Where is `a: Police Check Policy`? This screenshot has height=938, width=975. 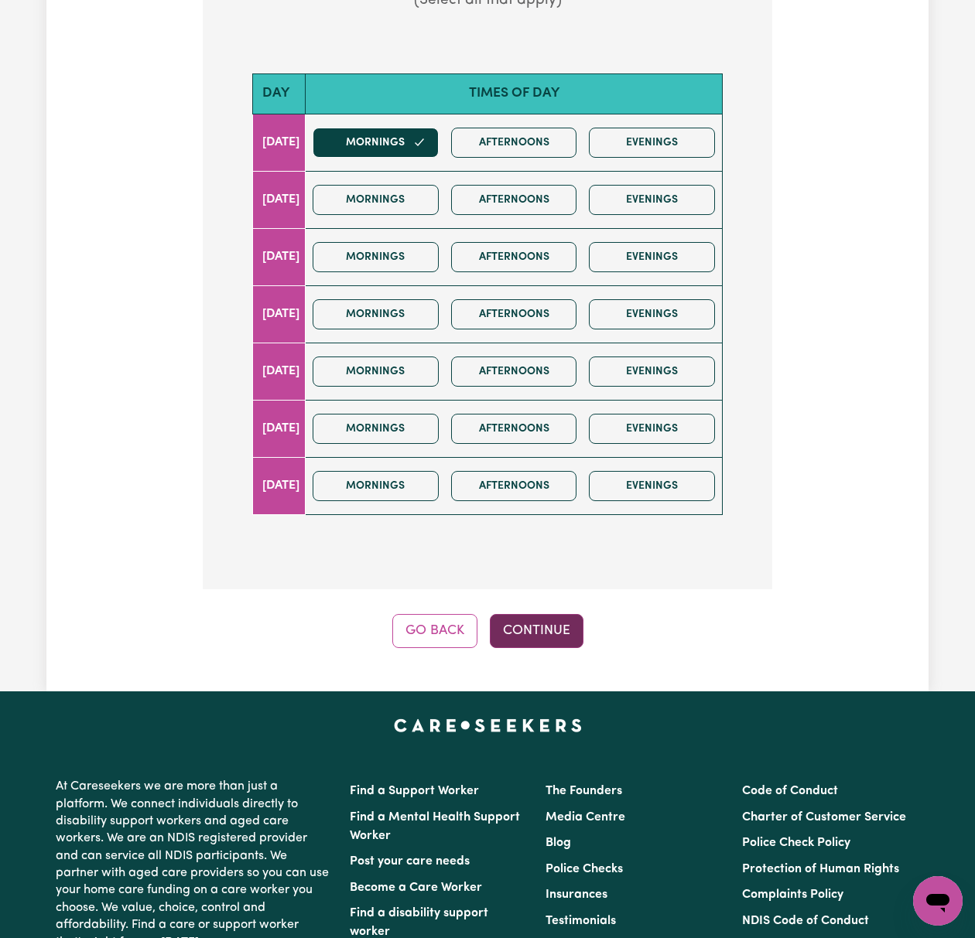
a: Police Check Policy is located at coordinates (796, 843).